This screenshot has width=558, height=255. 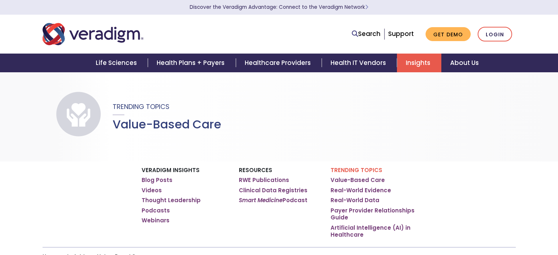 I want to click on a: Blog Posts, so click(x=157, y=180).